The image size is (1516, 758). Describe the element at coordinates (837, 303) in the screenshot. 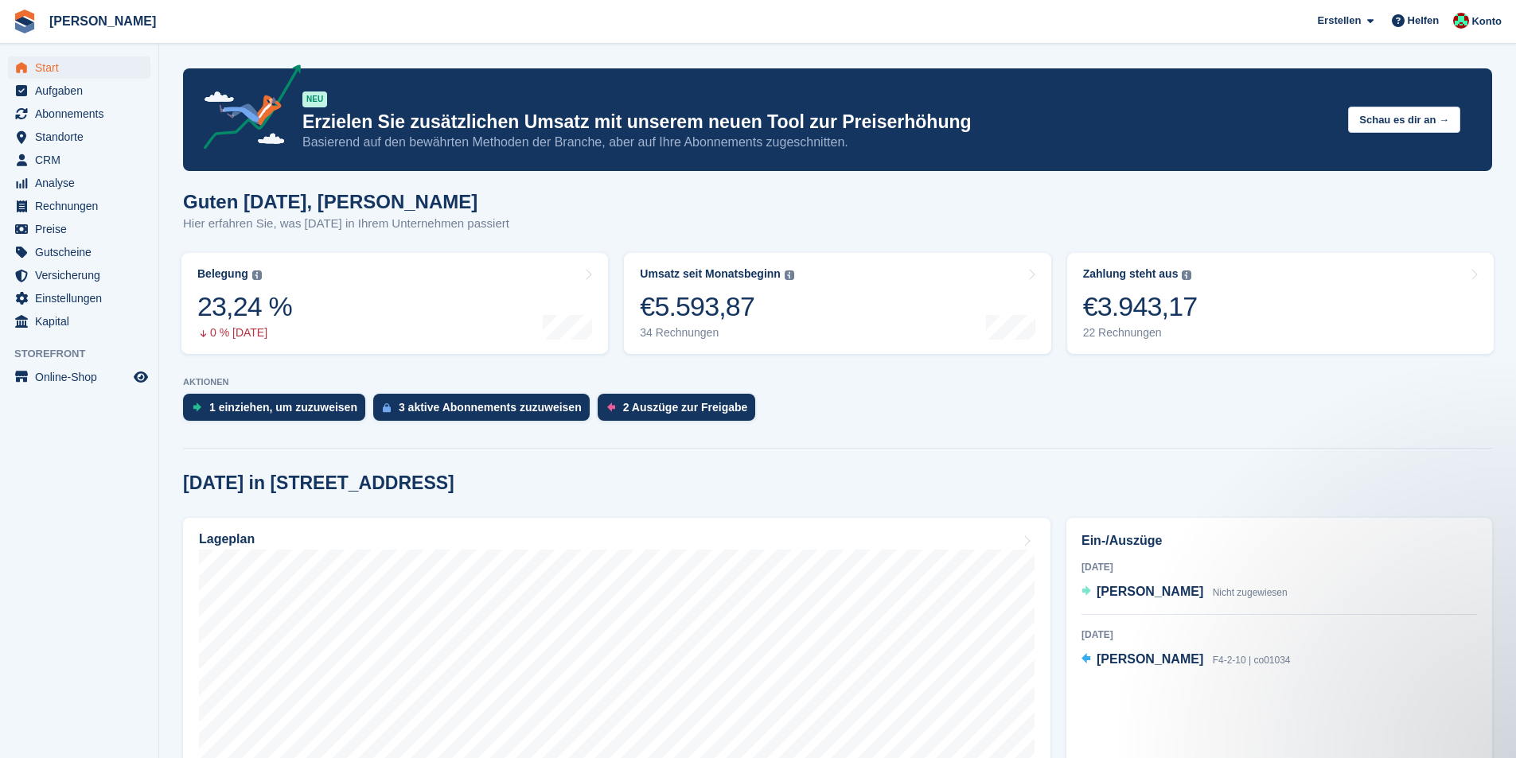

I see `a: Umsatz seit Monatsbeginn €5.593,87 34 Rechnungen` at that location.